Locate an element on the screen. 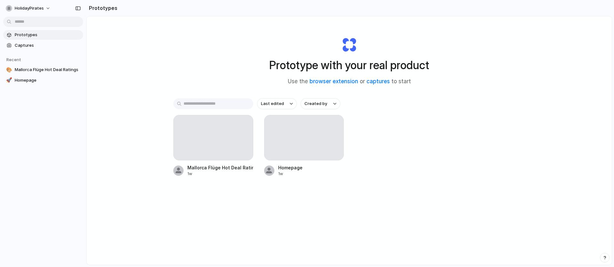 The width and height of the screenshot is (614, 267). a: Prototypes is located at coordinates (43, 35).